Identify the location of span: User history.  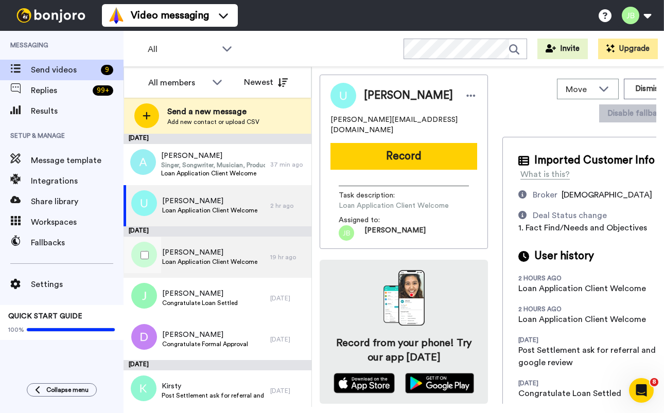
(564, 256).